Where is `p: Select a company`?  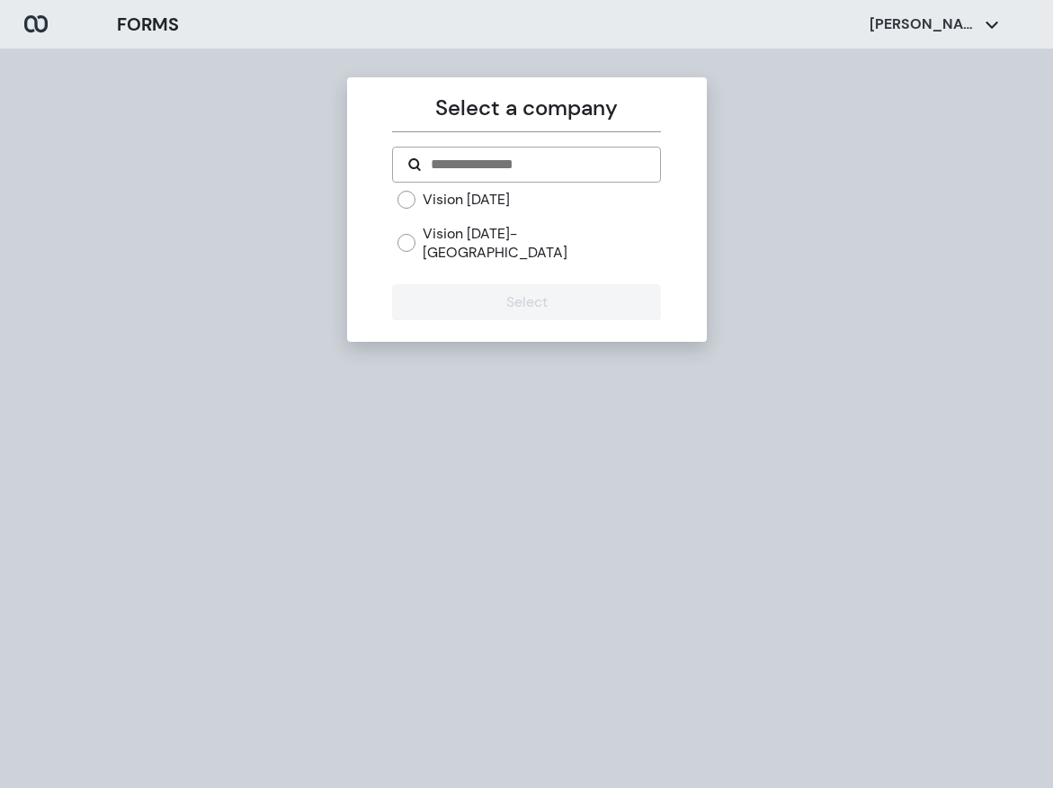 p: Select a company is located at coordinates (526, 108).